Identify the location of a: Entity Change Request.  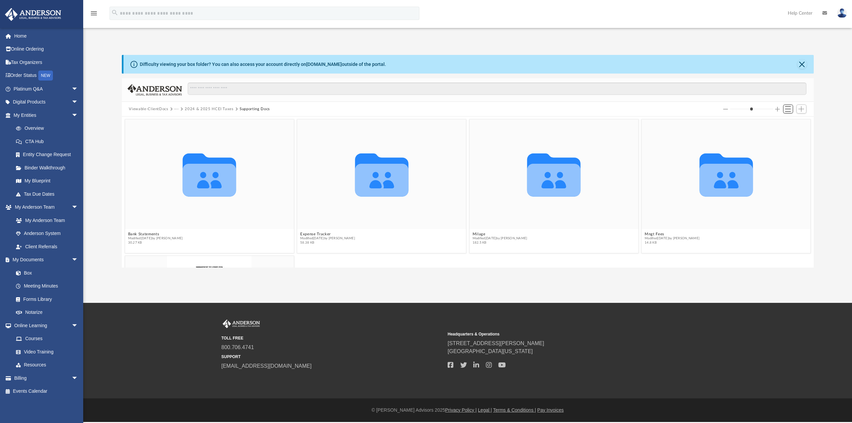
(49, 155).